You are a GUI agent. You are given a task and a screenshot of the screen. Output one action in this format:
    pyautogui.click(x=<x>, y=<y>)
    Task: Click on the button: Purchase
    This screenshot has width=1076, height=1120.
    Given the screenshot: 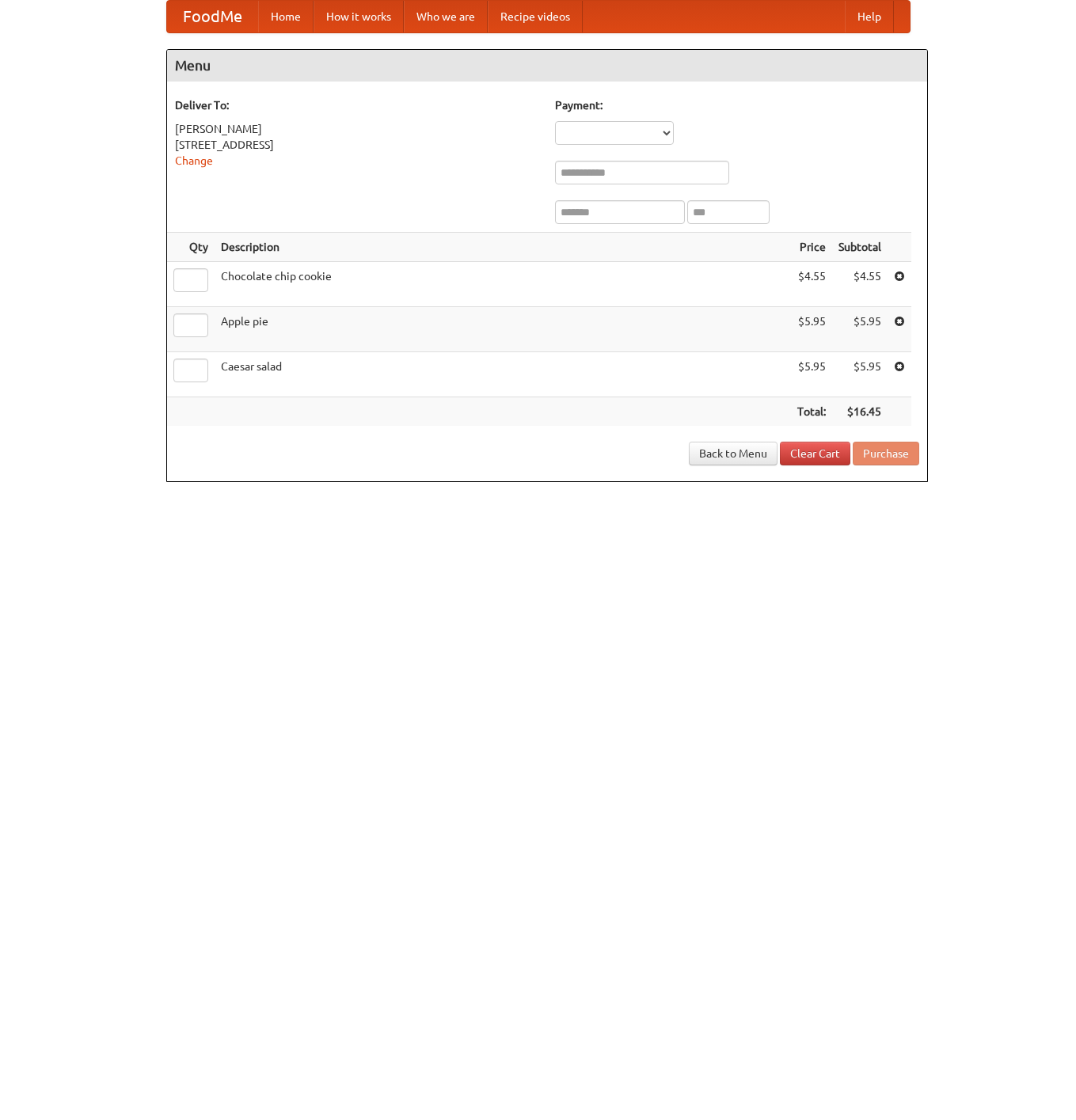 What is the action you would take?
    pyautogui.click(x=886, y=453)
    